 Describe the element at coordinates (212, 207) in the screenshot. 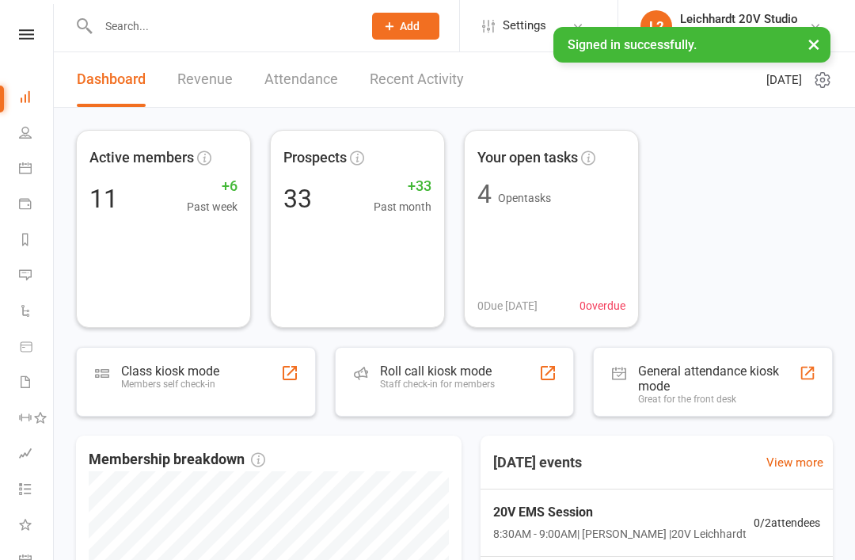

I see `span: Past week` at that location.